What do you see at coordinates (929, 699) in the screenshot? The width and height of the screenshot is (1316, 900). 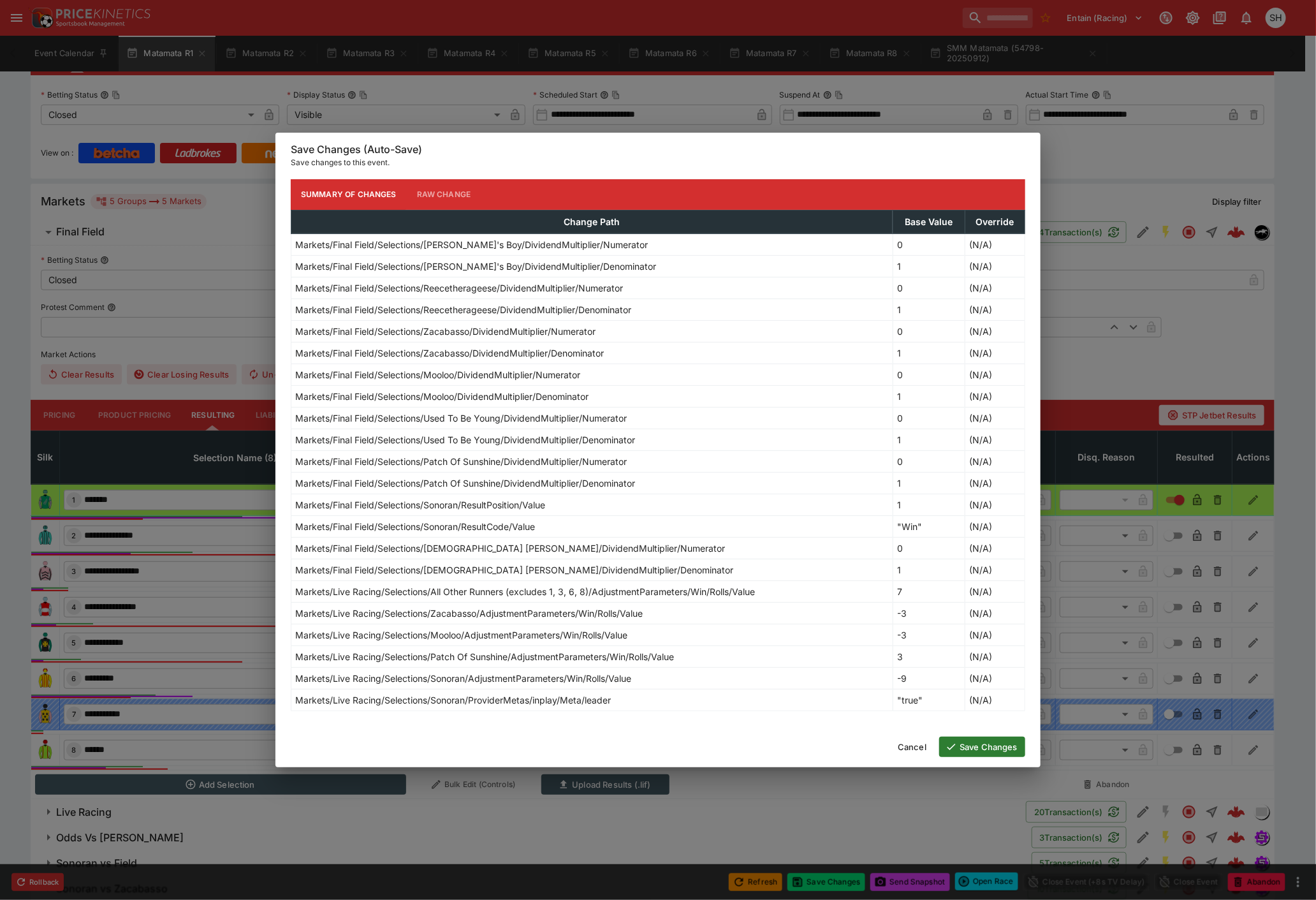 I see `td: "true"` at bounding box center [929, 699].